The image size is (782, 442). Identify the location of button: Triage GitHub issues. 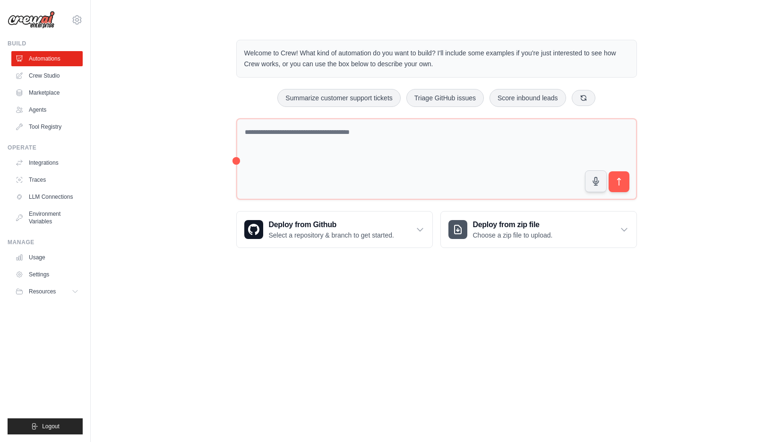
(445, 98).